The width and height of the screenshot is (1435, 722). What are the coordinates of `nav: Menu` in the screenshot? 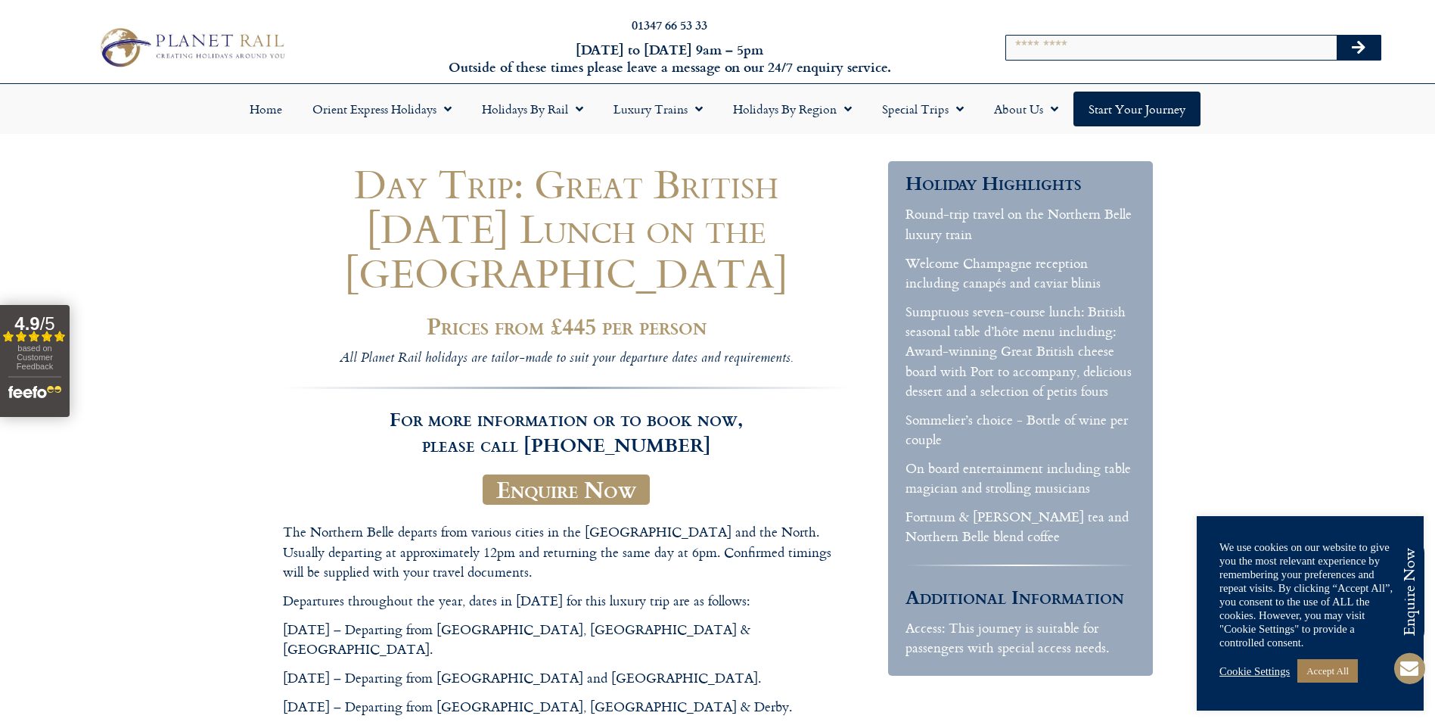 It's located at (717, 109).